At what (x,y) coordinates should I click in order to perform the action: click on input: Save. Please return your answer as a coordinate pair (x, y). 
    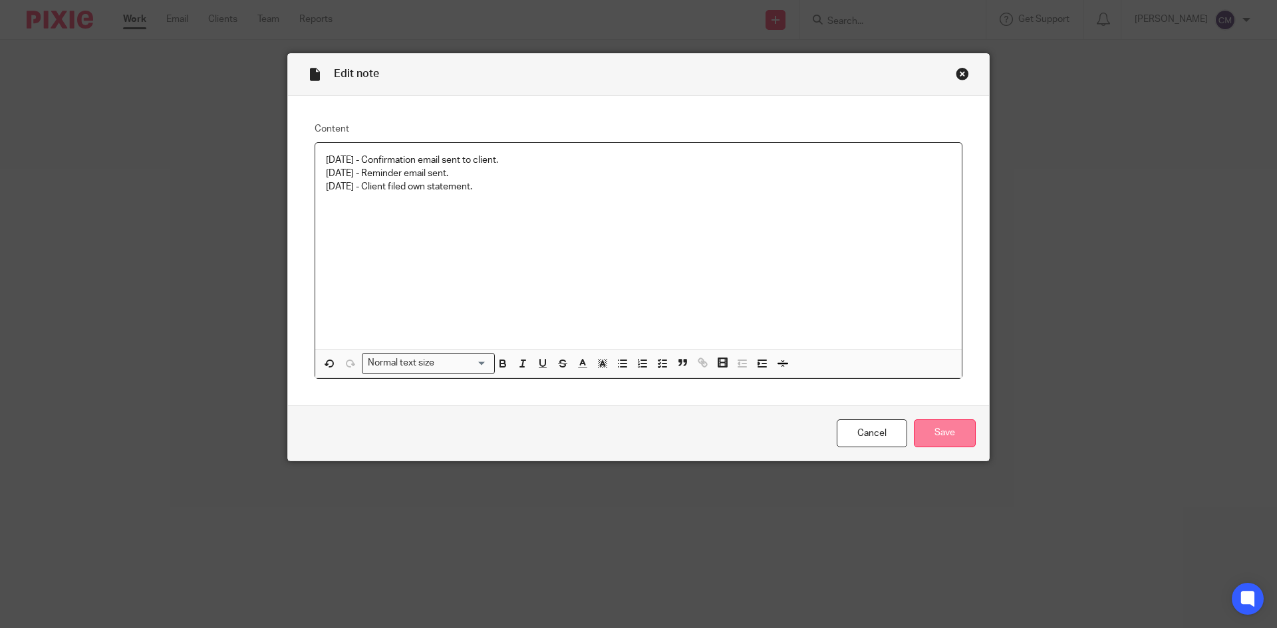
    Looking at the image, I should click on (944, 434).